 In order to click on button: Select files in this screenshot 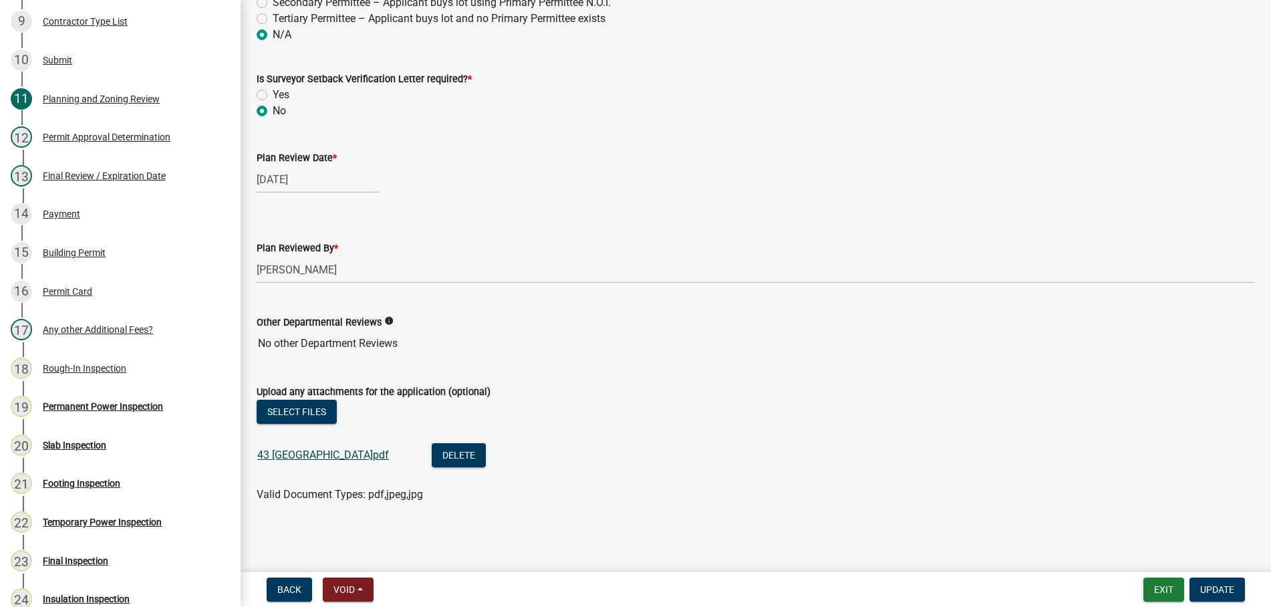, I will do `click(297, 411)`.